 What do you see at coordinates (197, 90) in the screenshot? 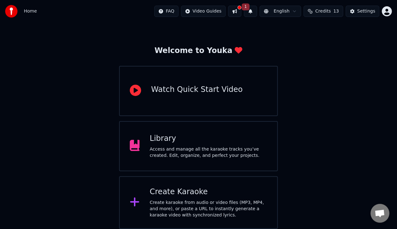
I see `div: Watch Quick Start Video` at bounding box center [197, 90].